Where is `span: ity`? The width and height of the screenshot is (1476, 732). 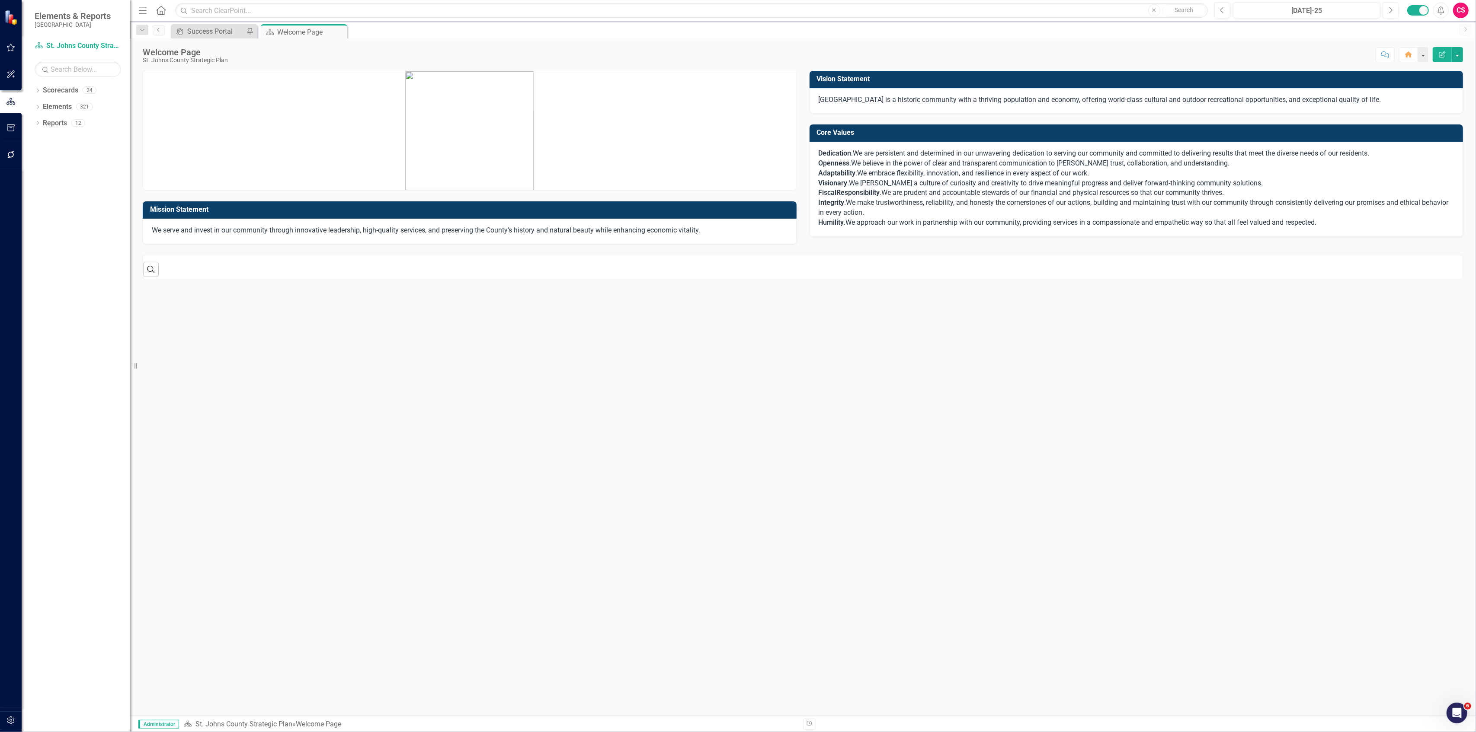 span: ity is located at coordinates (876, 192).